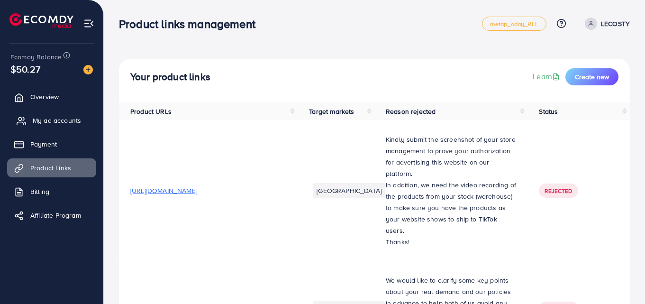 This screenshot has height=304, width=645. Describe the element at coordinates (45, 97) in the screenshot. I see `span: Overview` at that location.